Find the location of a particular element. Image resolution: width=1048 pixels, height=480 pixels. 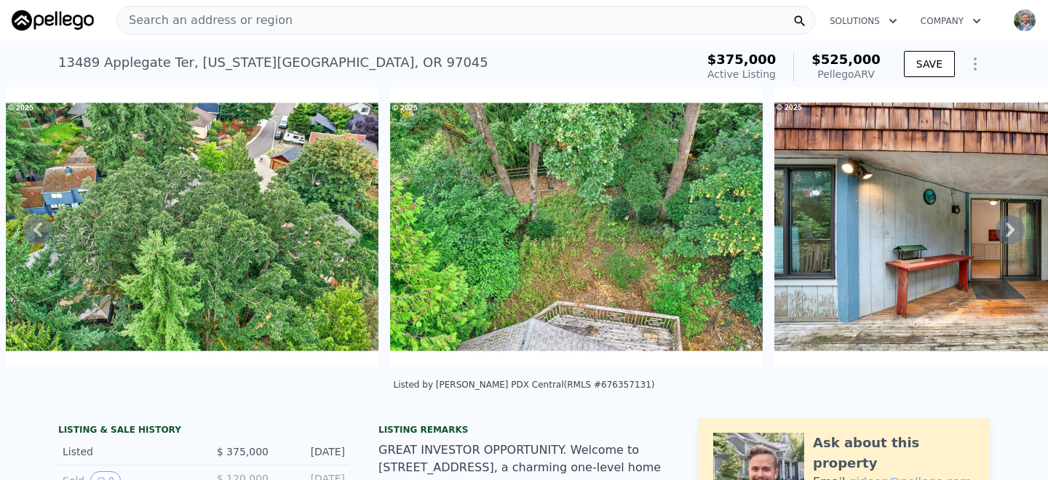

button: SAVE is located at coordinates (929, 64).